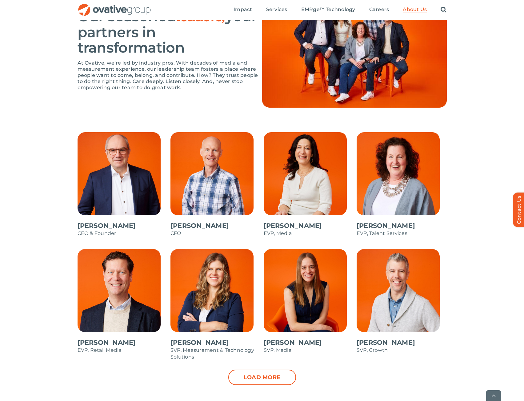 The height and width of the screenshot is (401, 524). I want to click on a: Impact, so click(243, 10).